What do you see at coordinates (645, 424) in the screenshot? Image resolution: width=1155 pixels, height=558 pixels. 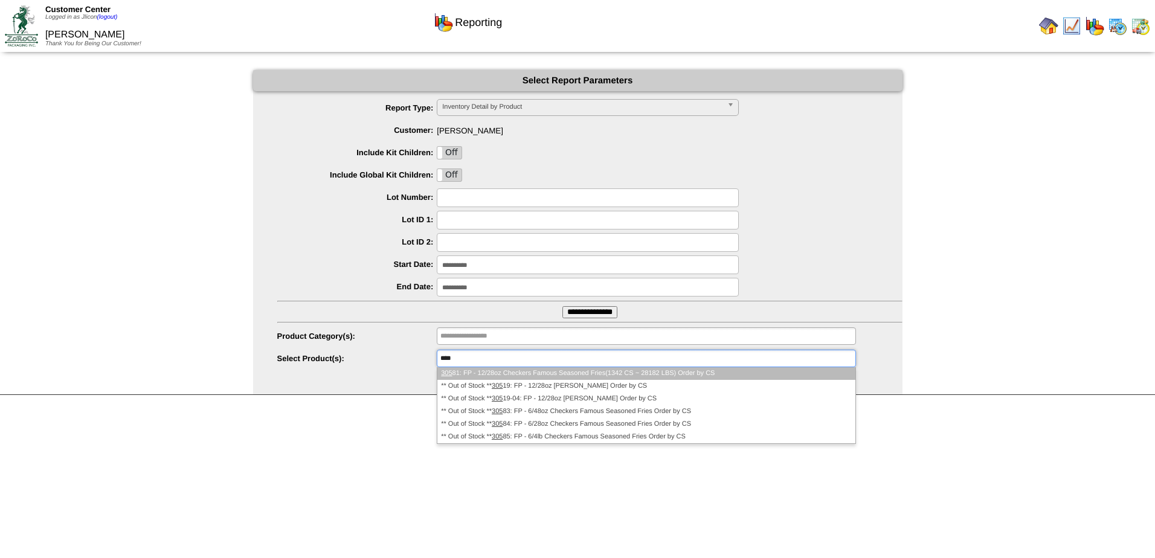 I see `li: ** Out of Stock ** 84: FP - 6/28oz Checkers Famous Seasoned Fries Order by CS` at bounding box center [645, 424].